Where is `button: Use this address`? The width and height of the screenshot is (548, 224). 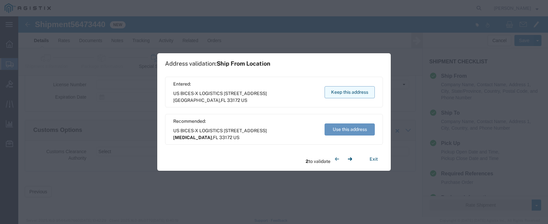
button: Use this address is located at coordinates (350, 129).